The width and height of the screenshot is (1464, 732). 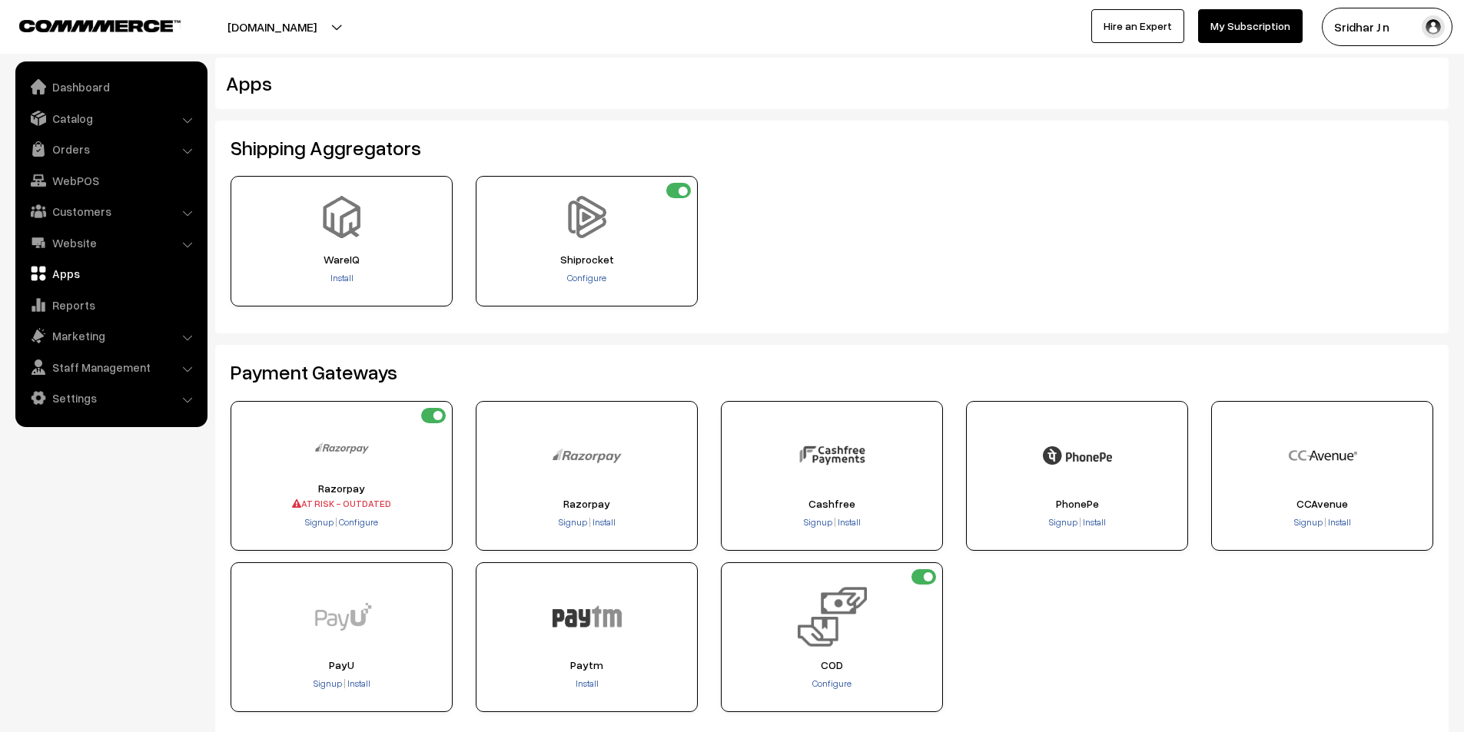 What do you see at coordinates (111, 243) in the screenshot?
I see `a: Website` at bounding box center [111, 243].